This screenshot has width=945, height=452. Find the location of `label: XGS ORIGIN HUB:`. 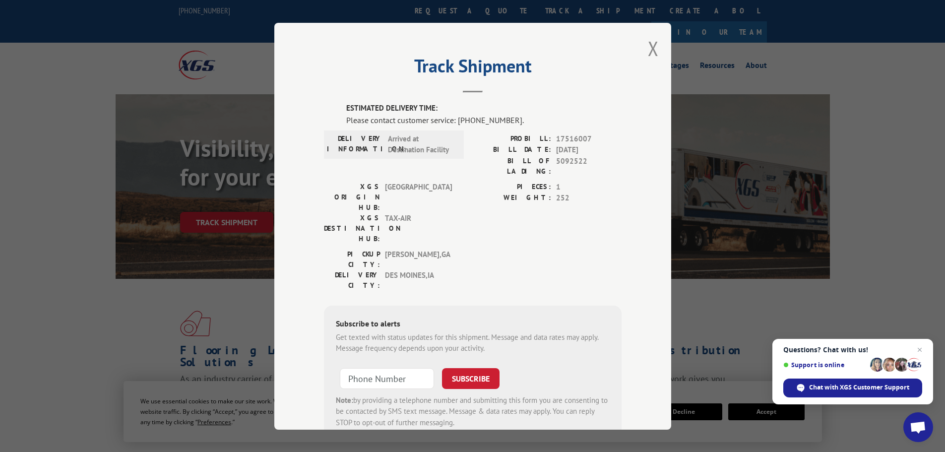

label: XGS ORIGIN HUB: is located at coordinates (352, 196).